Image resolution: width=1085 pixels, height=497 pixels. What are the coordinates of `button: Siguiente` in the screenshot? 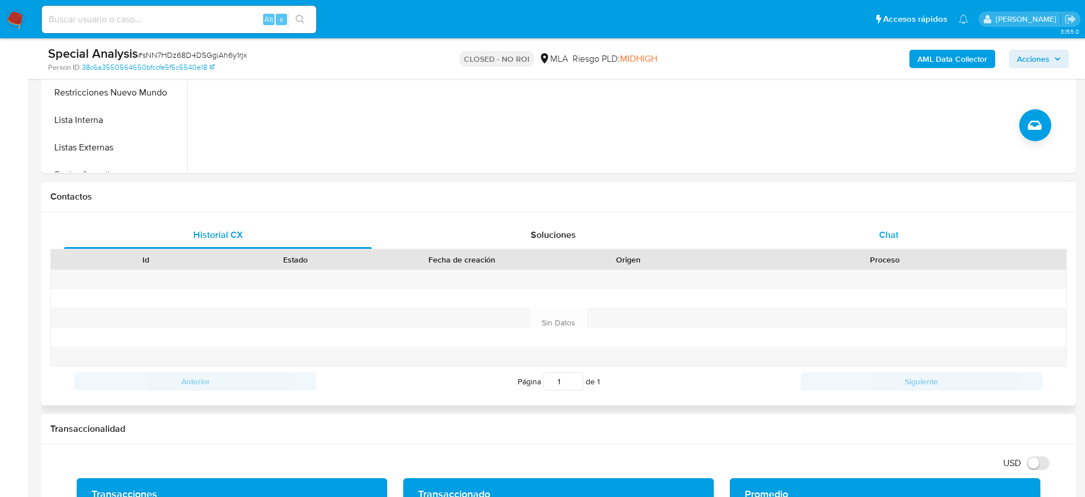 It's located at (922, 382).